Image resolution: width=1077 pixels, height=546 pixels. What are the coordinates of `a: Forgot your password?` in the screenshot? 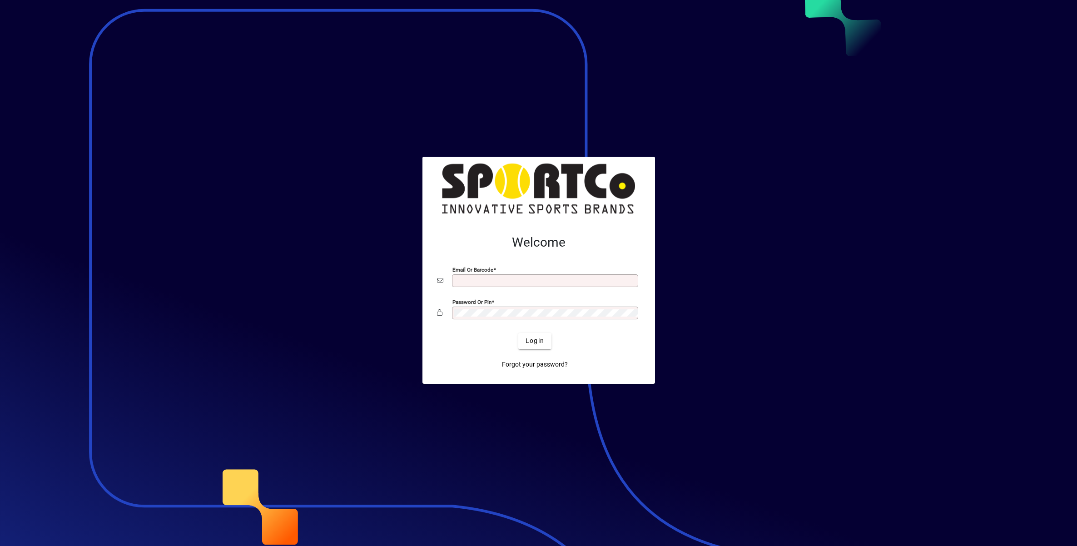 It's located at (535, 365).